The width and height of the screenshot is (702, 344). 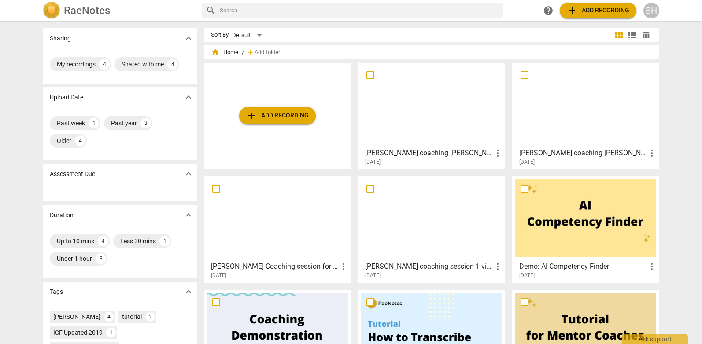 What do you see at coordinates (220, 35) in the screenshot?
I see `div: Sort By` at bounding box center [220, 35].